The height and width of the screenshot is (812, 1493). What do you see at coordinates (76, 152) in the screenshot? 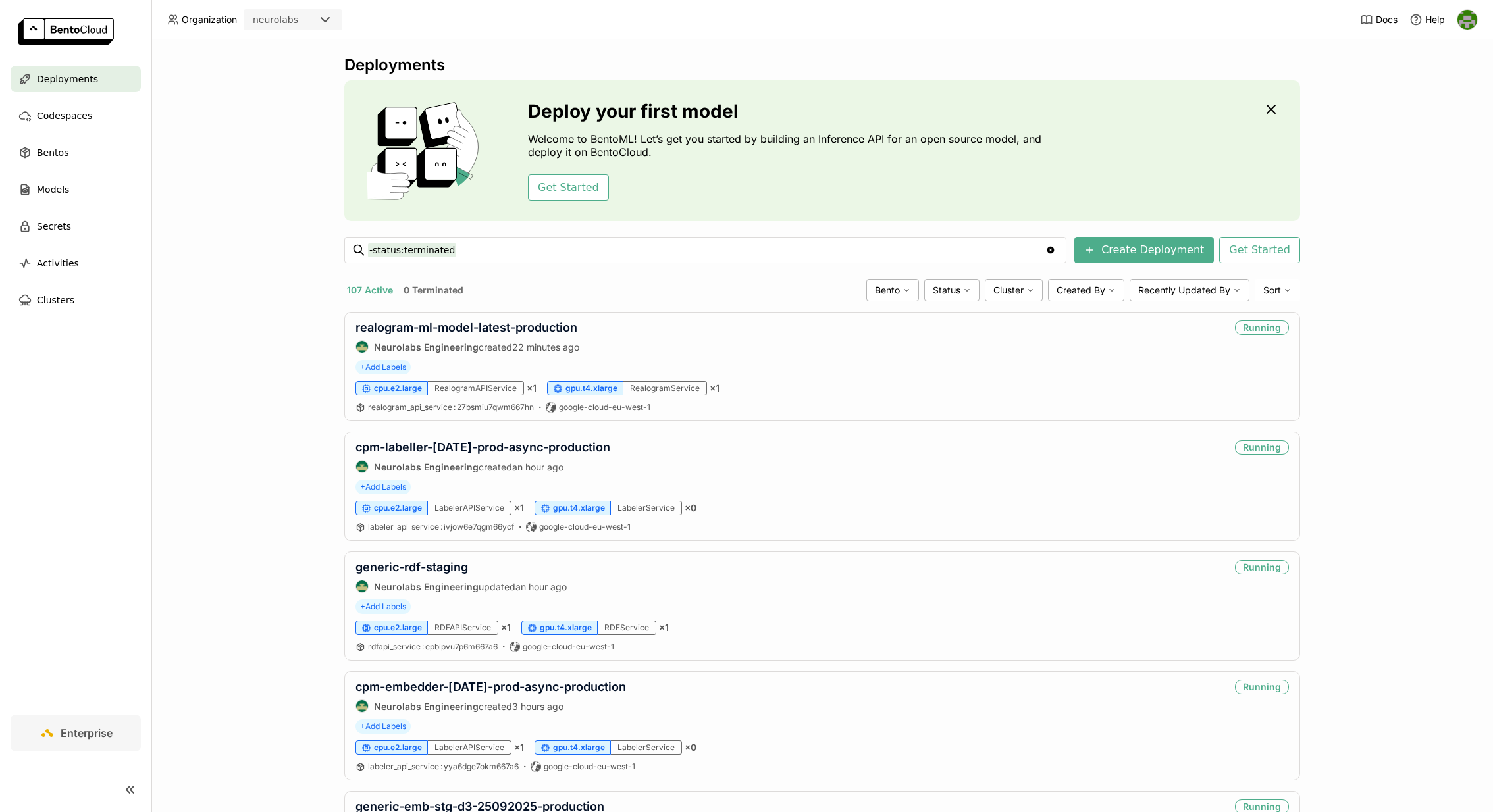
I see `a: Bentos` at bounding box center [76, 152].